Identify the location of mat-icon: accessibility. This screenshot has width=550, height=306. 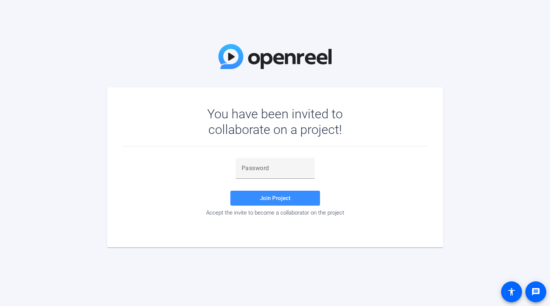
(512, 292).